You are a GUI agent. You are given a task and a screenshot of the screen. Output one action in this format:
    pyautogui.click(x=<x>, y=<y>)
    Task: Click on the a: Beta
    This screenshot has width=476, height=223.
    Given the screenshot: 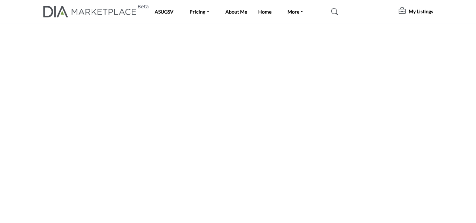 What is the action you would take?
    pyautogui.click(x=92, y=12)
    